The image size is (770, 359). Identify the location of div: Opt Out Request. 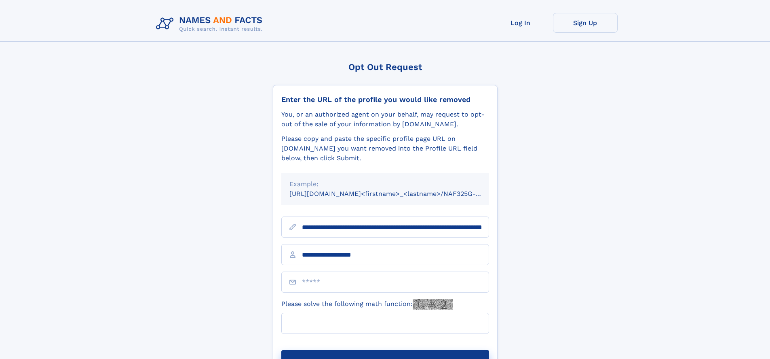
(385, 67).